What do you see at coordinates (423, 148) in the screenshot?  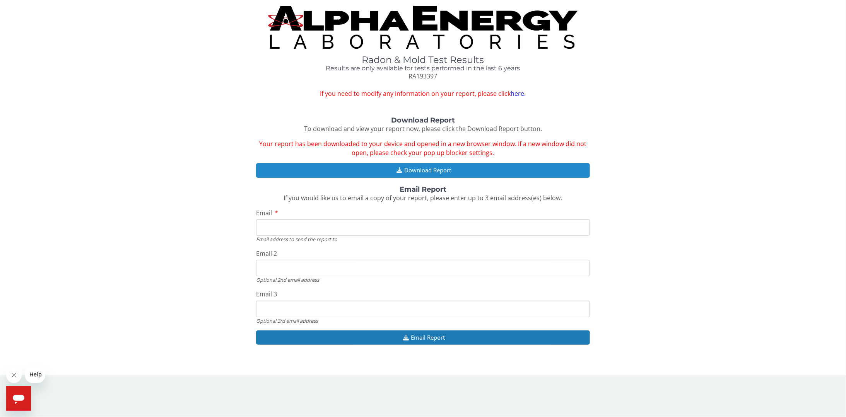 I see `span: Your report has been downloaded to your device and opened in a new browser window. If a new windo...` at bounding box center [423, 148].